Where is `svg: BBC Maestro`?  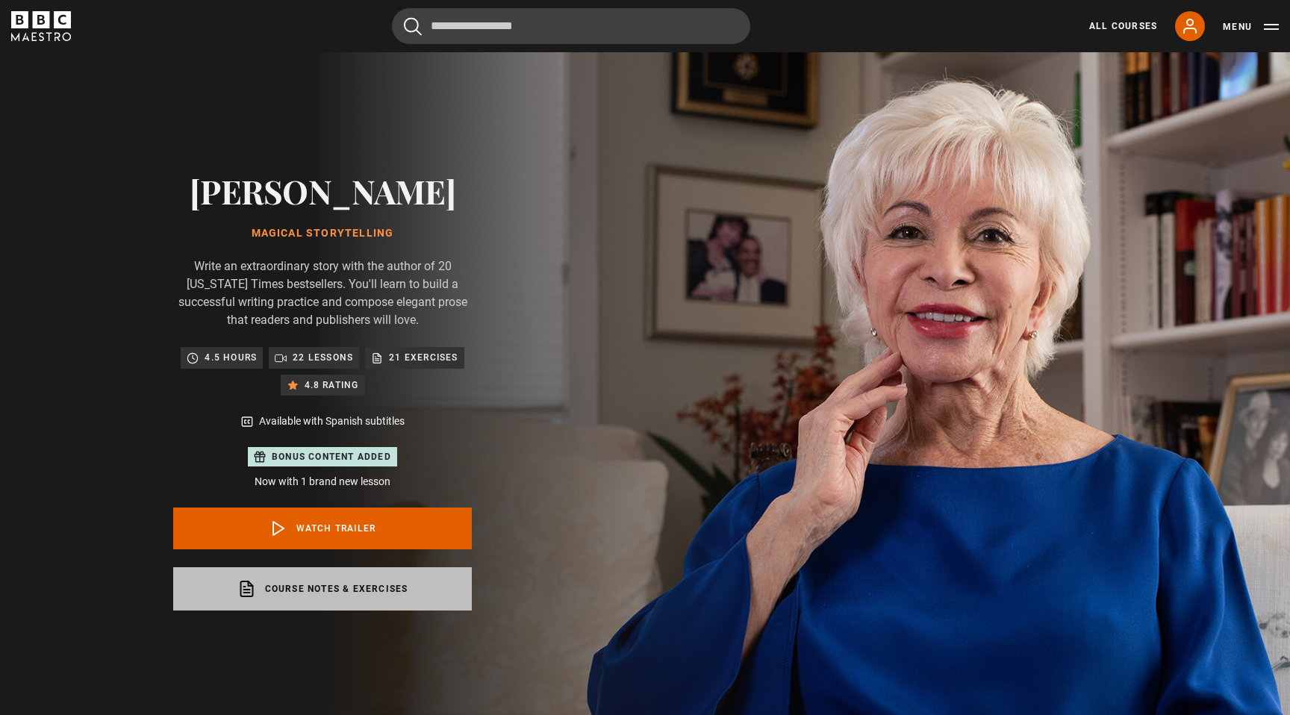 svg: BBC Maestro is located at coordinates (41, 26).